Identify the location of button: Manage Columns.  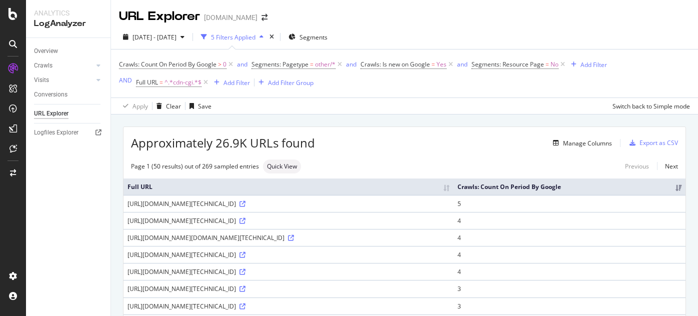
(580, 143).